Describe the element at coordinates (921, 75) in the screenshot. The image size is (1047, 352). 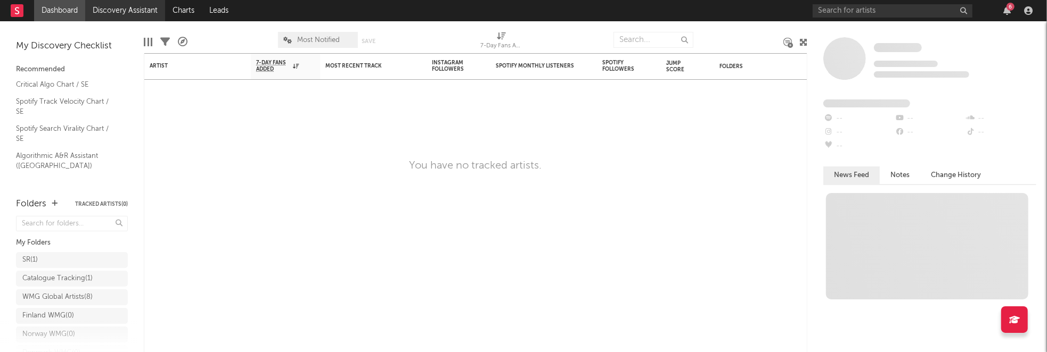
I see `span: 0 fans last week` at that location.